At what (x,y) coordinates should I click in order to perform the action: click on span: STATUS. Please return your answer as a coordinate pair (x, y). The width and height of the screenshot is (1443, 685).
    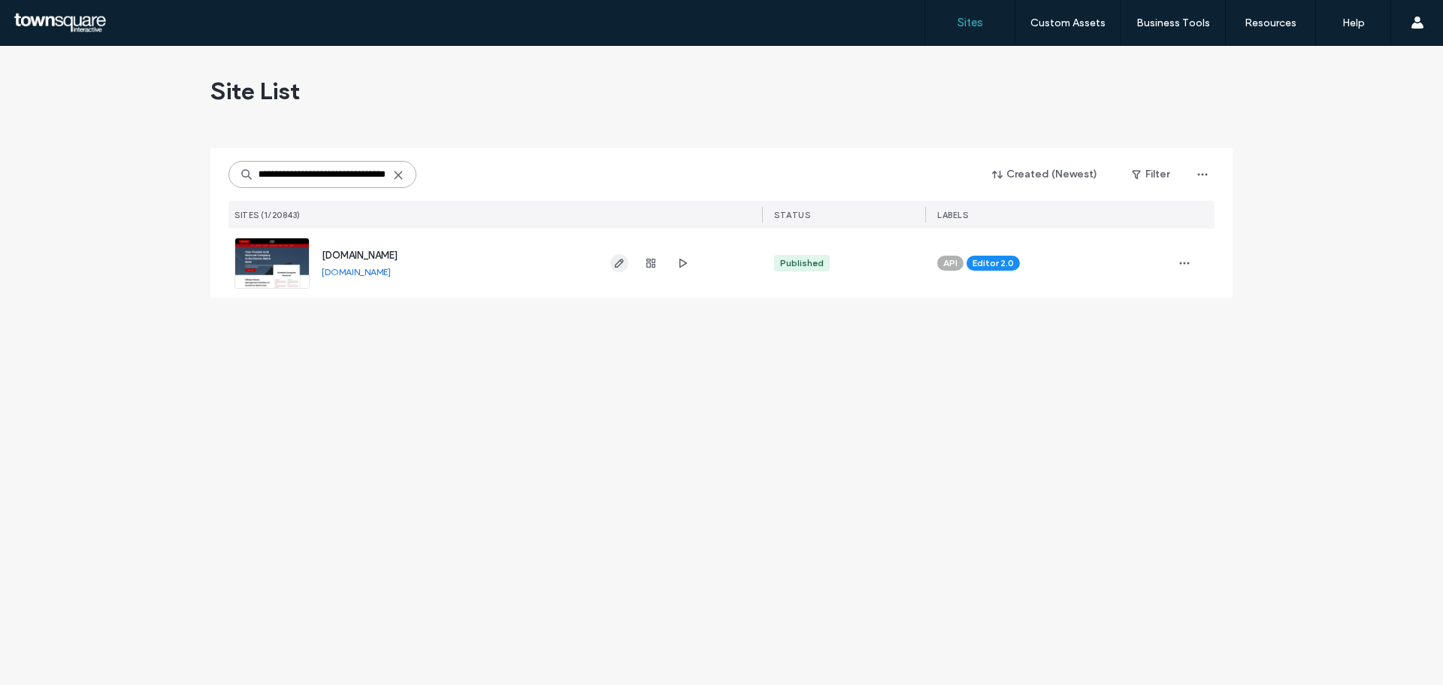
    Looking at the image, I should click on (792, 215).